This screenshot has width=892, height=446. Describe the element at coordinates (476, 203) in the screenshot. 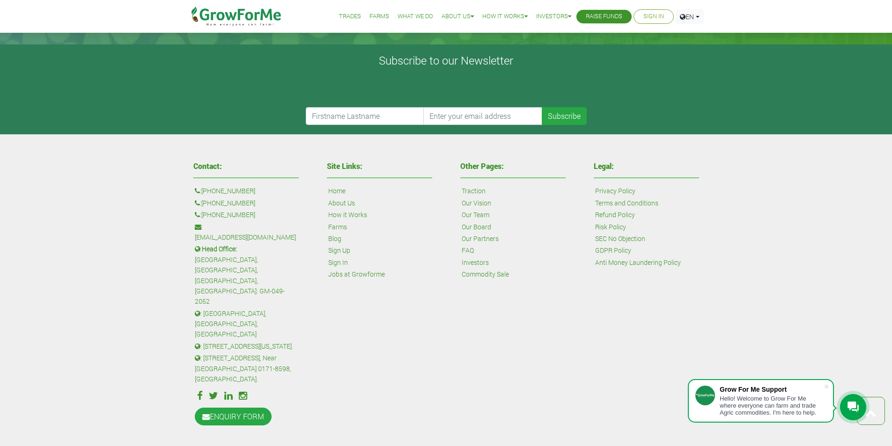

I see `a: Our Vision` at that location.